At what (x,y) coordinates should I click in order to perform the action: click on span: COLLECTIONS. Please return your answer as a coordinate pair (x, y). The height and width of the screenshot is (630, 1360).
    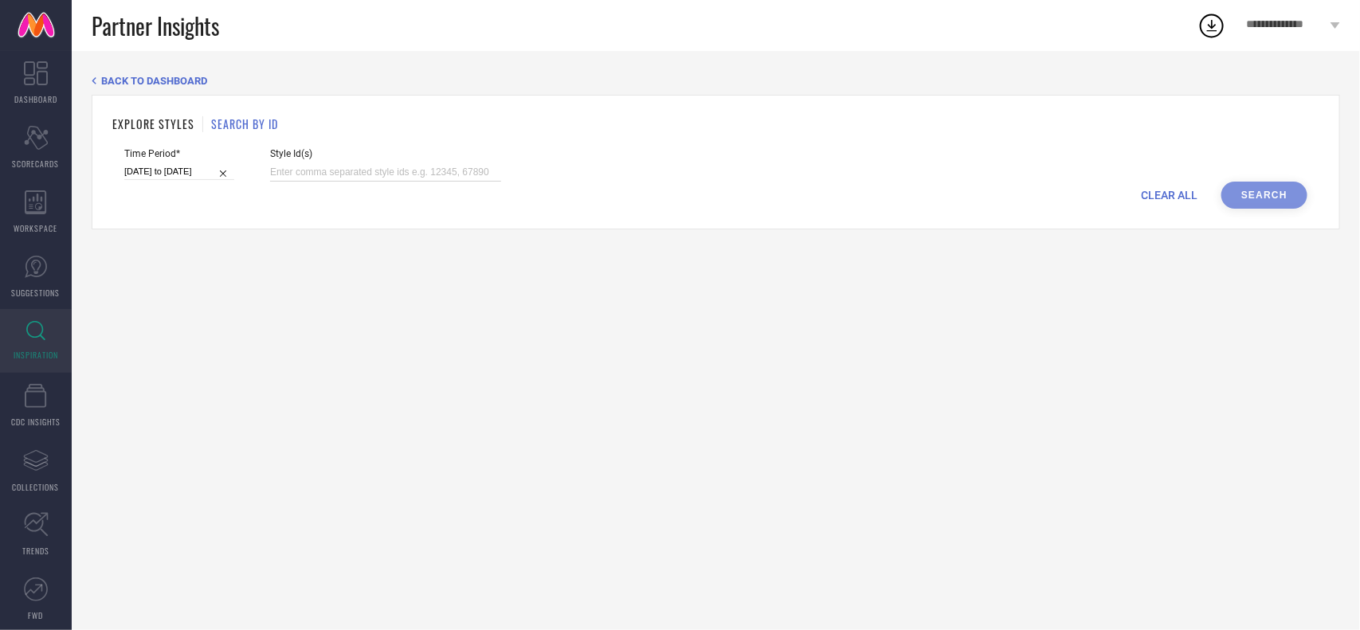
    Looking at the image, I should click on (36, 487).